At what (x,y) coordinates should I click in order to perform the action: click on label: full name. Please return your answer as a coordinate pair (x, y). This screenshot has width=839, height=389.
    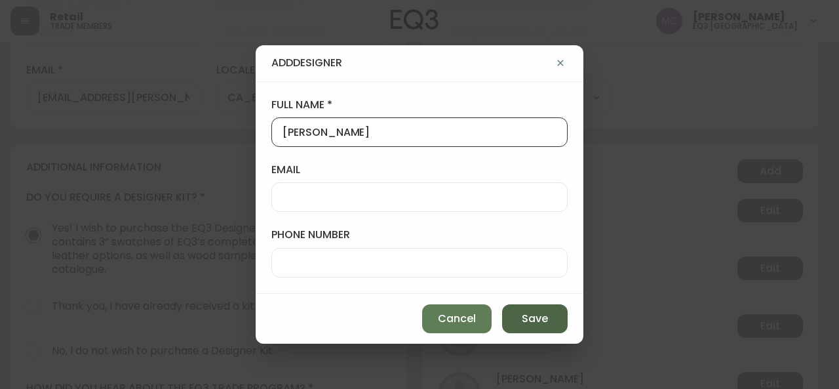
    Looking at the image, I should click on (419, 105).